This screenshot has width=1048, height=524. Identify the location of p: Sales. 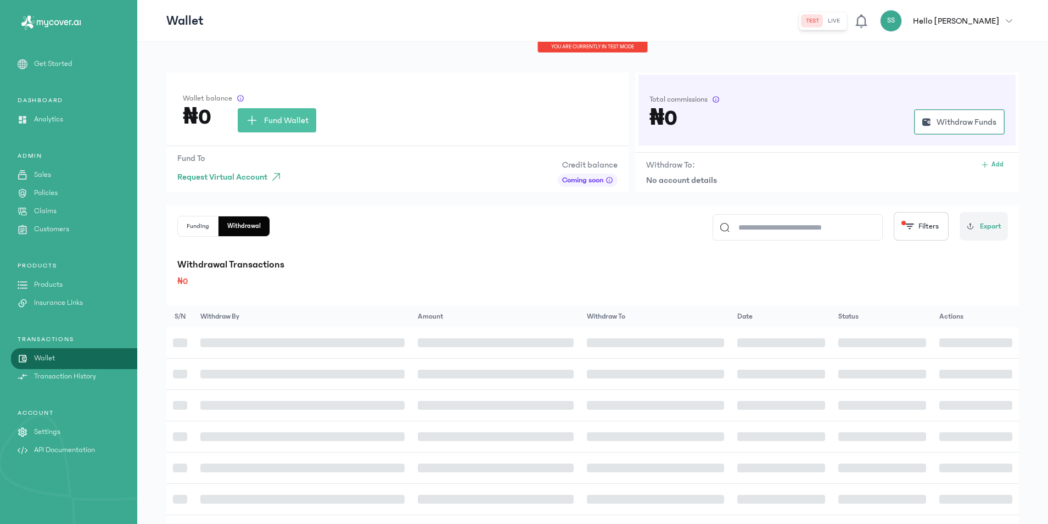
(42, 175).